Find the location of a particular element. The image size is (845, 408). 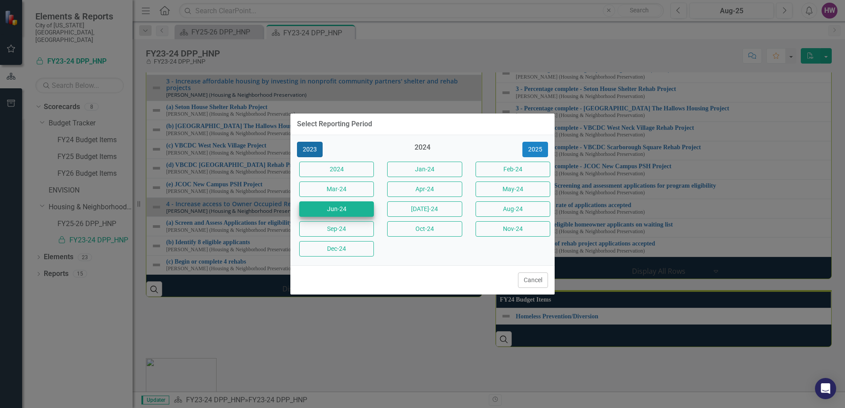

button: Jan-24 is located at coordinates (424, 169).